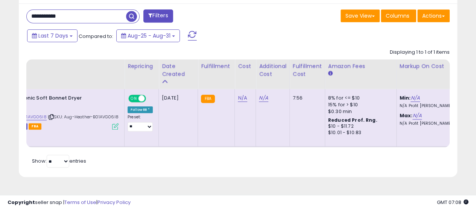 This screenshot has width=476, height=210. What do you see at coordinates (23, 47) in the screenshot?
I see `img: tab_domain_overview_orange.svg` at bounding box center [23, 47].